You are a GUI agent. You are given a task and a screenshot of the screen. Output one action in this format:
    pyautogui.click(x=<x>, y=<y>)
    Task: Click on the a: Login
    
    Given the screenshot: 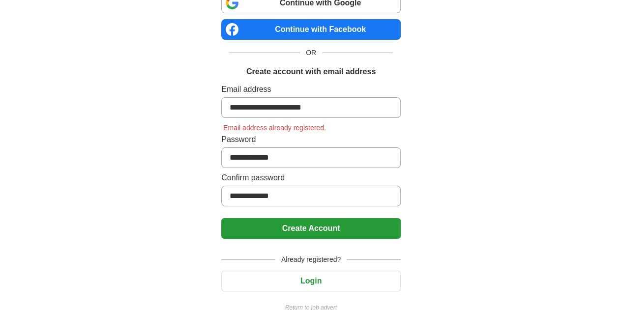 What is the action you would take?
    pyautogui.click(x=311, y=281)
    